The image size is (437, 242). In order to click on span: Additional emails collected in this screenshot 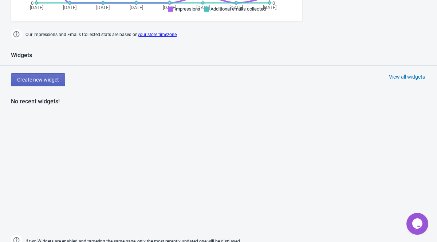, I will do `click(238, 9)`.